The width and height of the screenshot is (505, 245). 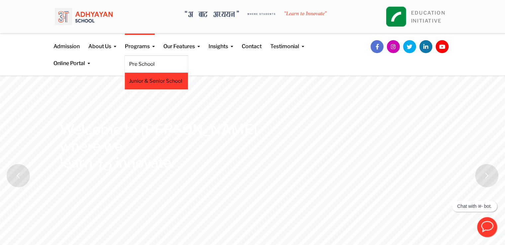 What do you see at coordinates (475, 206) in the screenshot?
I see `p: Chat with अ- bot.` at bounding box center [475, 206].